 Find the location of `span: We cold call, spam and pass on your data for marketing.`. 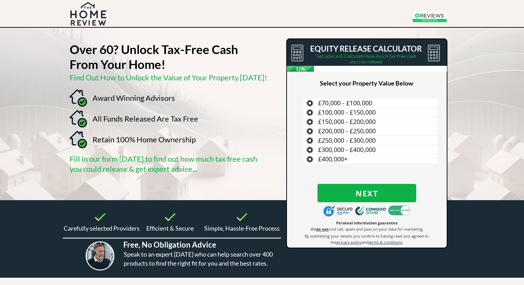

span: We cold call, spam and pass on your data for marketing. is located at coordinates (367, 229).